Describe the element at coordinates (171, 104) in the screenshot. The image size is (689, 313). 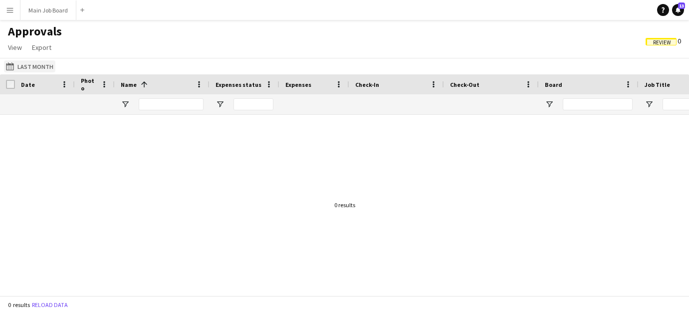
I see `input: Name Filter Input` at that location.